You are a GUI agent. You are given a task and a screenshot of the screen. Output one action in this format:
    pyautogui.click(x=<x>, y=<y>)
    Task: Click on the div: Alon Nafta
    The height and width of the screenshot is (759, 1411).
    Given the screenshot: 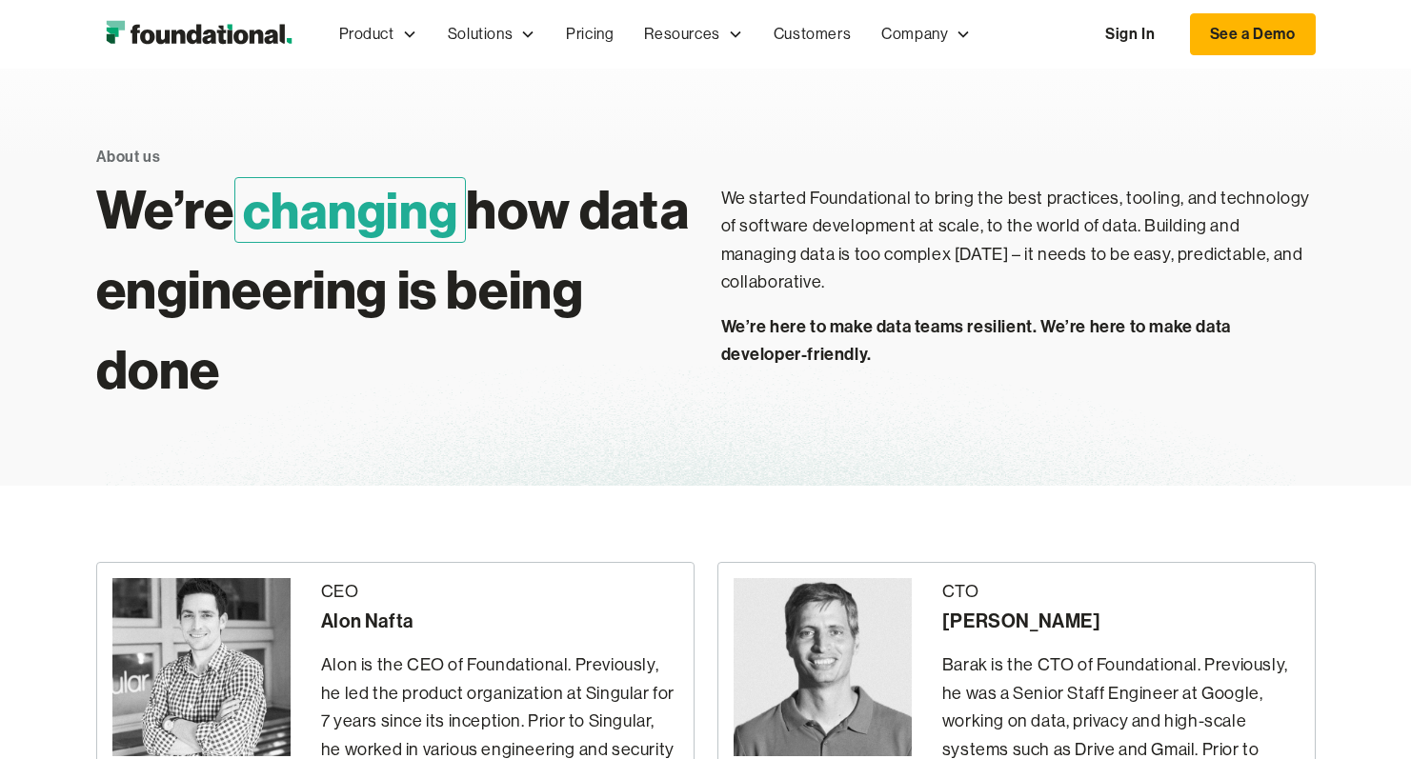 What is the action you would take?
    pyautogui.click(x=499, y=621)
    